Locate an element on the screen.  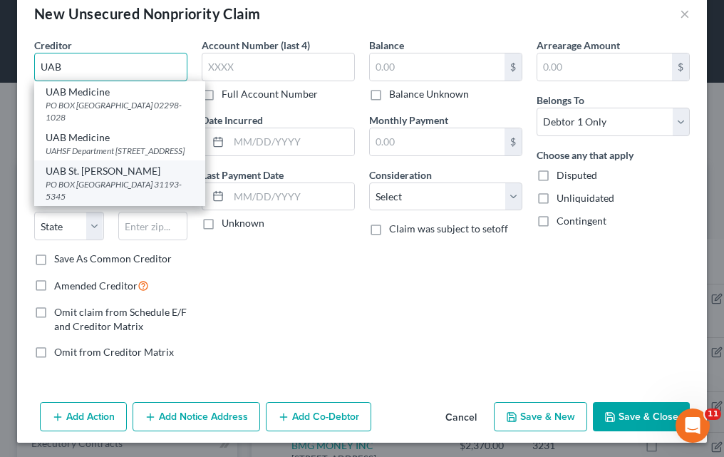
label: Consideration is located at coordinates (400, 175).